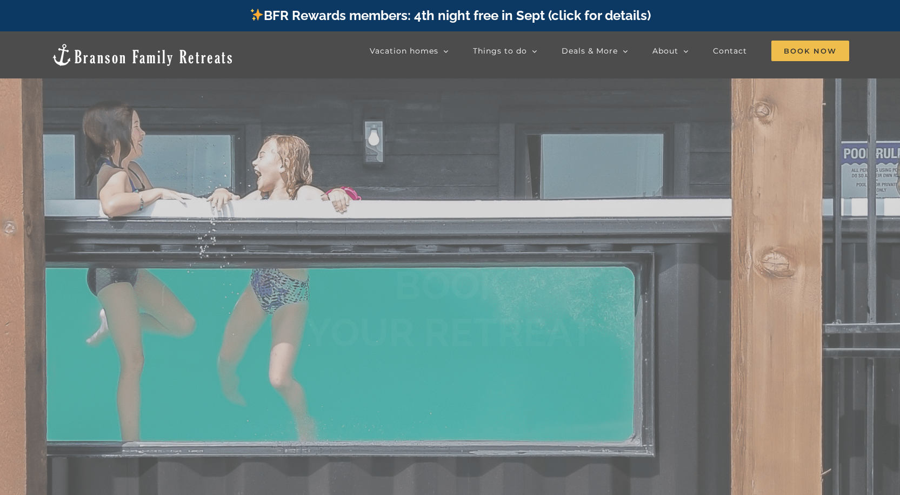 The width and height of the screenshot is (900, 495). I want to click on a: Book Now, so click(810, 51).